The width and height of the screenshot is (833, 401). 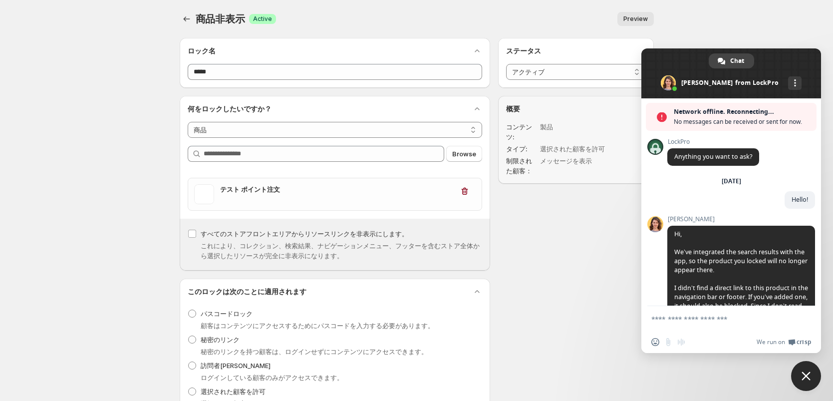 I want to click on span: Preview, so click(x=635, y=19).